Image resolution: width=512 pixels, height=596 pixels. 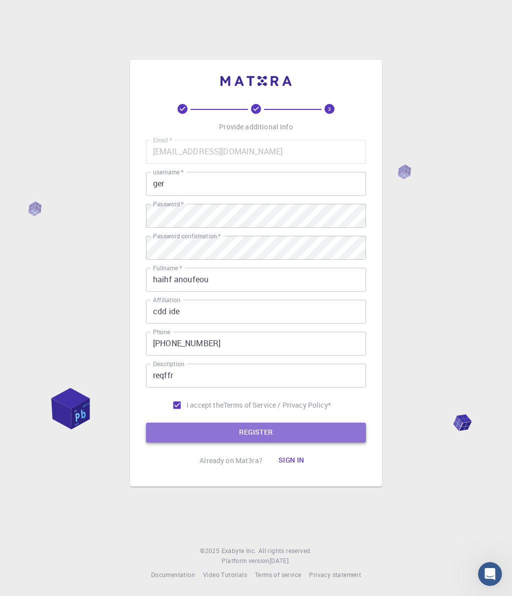 I want to click on label: Fullname, so click(x=167, y=268).